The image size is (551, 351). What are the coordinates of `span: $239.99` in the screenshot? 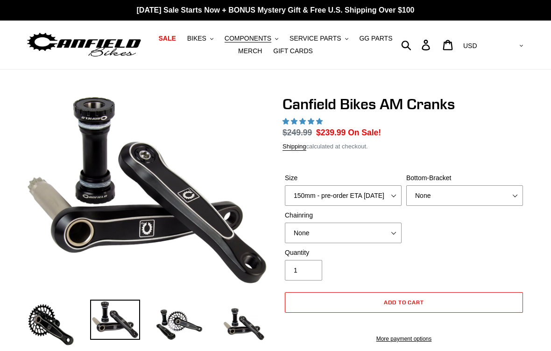 It's located at (331, 133).